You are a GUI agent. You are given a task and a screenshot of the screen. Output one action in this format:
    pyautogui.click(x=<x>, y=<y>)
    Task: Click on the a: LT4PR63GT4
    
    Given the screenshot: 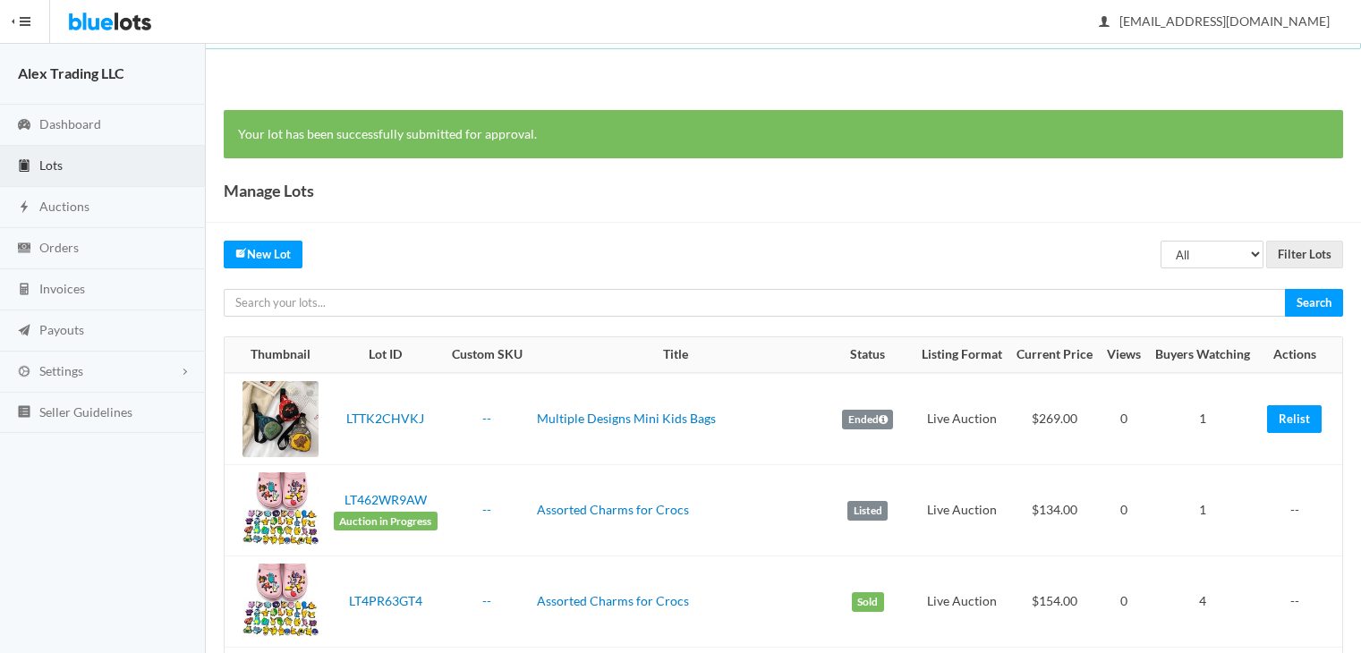 What is the action you would take?
    pyautogui.click(x=386, y=600)
    